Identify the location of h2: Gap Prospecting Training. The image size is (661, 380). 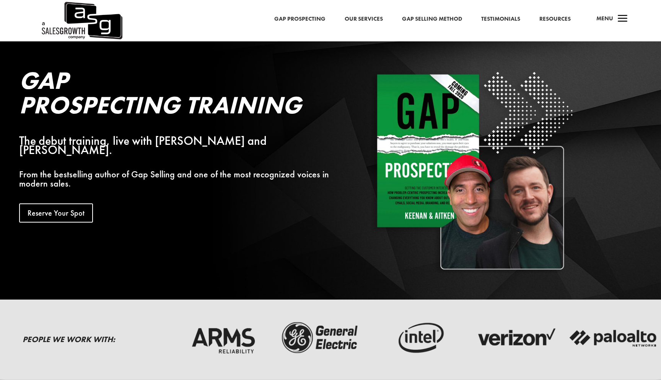
(180, 95).